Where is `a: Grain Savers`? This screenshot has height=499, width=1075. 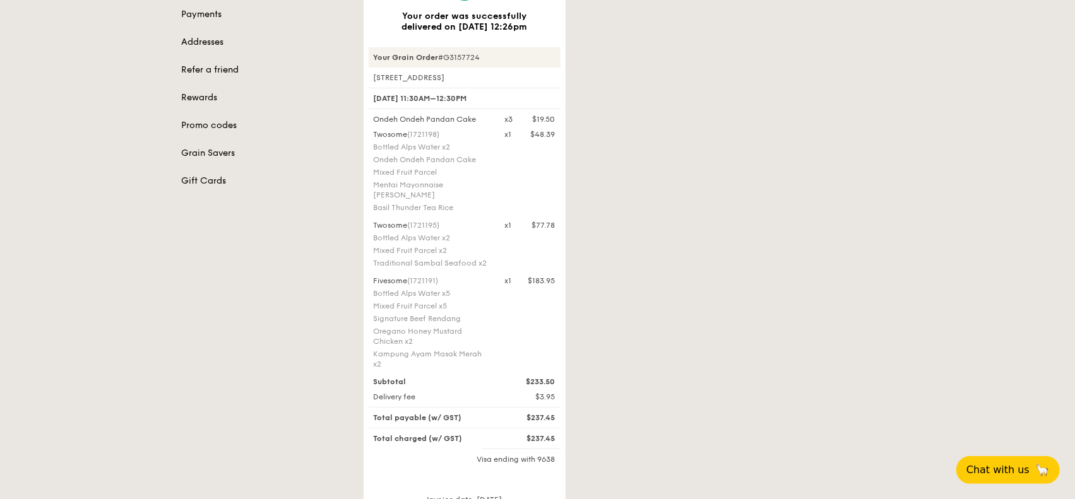
a: Grain Savers is located at coordinates (265, 153).